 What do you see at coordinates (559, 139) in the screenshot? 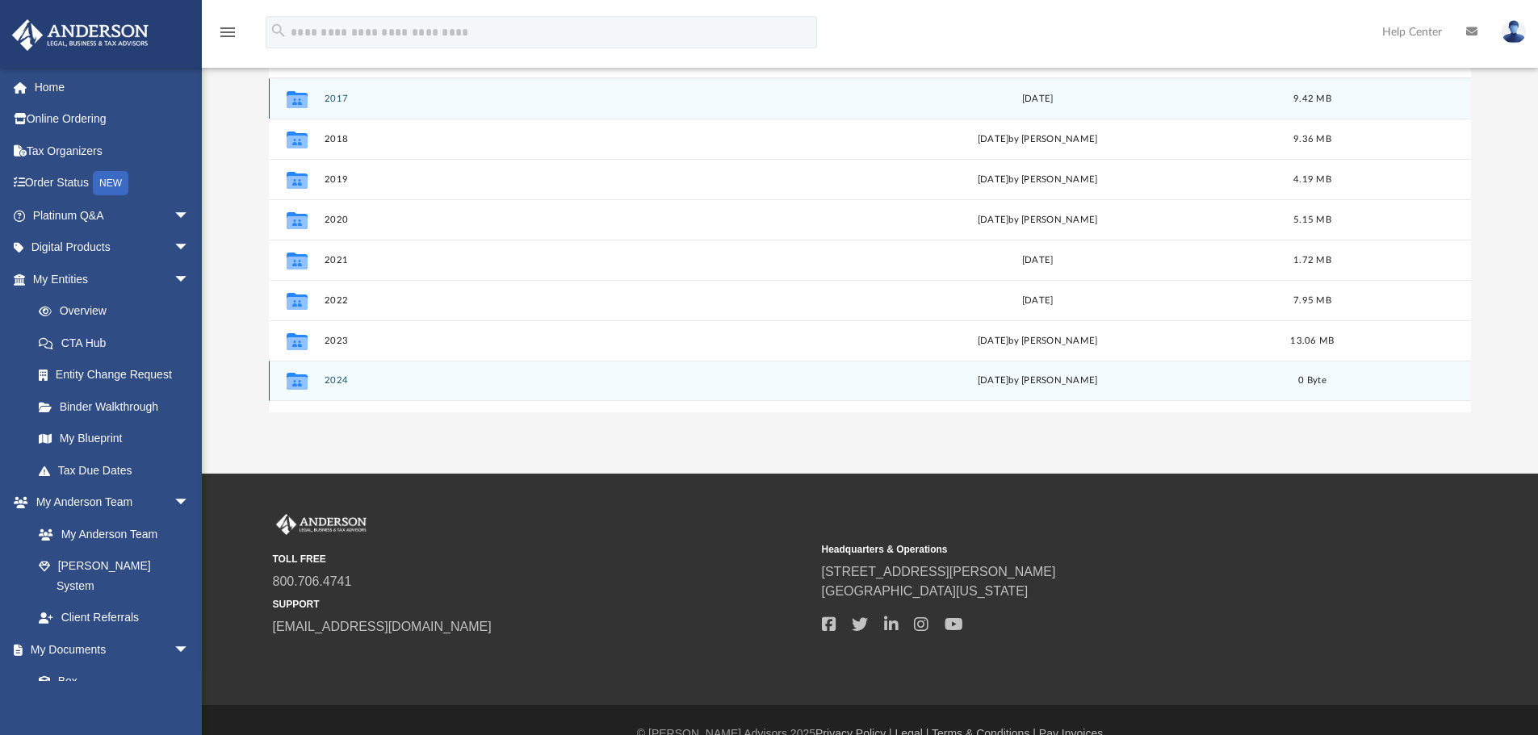
I see `button: 2018` at bounding box center [559, 139].